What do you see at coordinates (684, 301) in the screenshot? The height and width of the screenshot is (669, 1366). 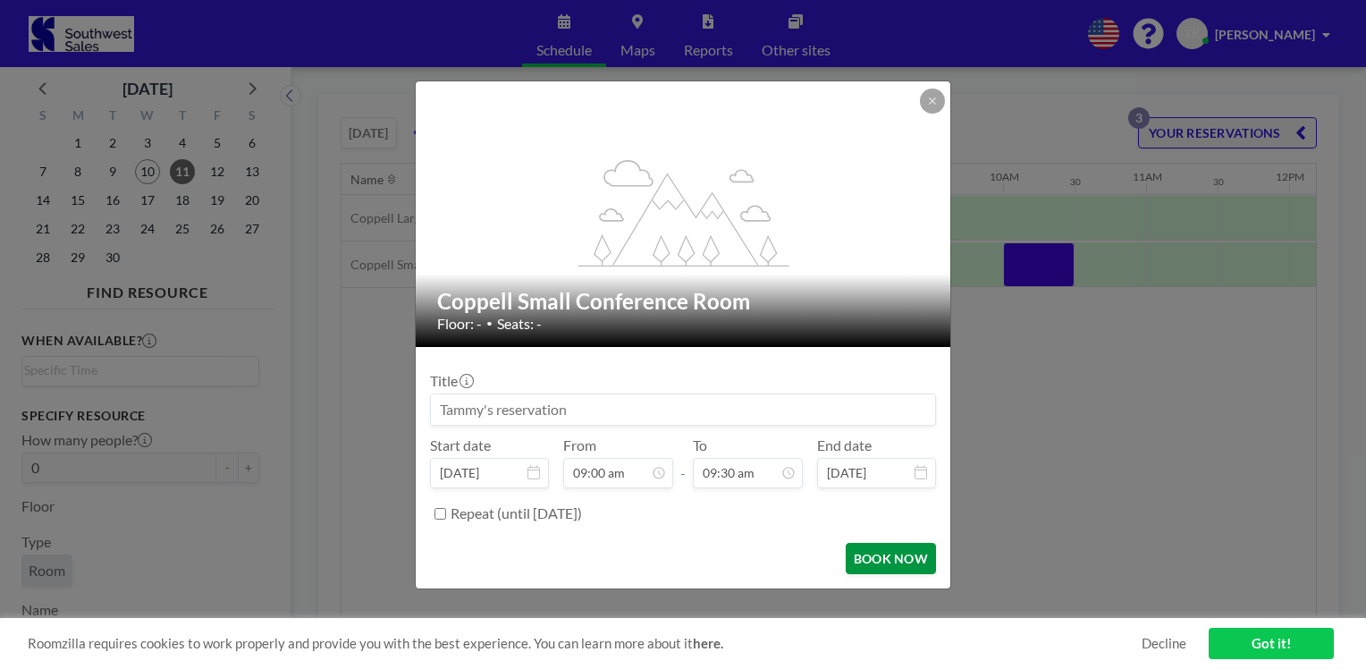 I see `h2: Coppell Small Conference Room` at bounding box center [684, 301].